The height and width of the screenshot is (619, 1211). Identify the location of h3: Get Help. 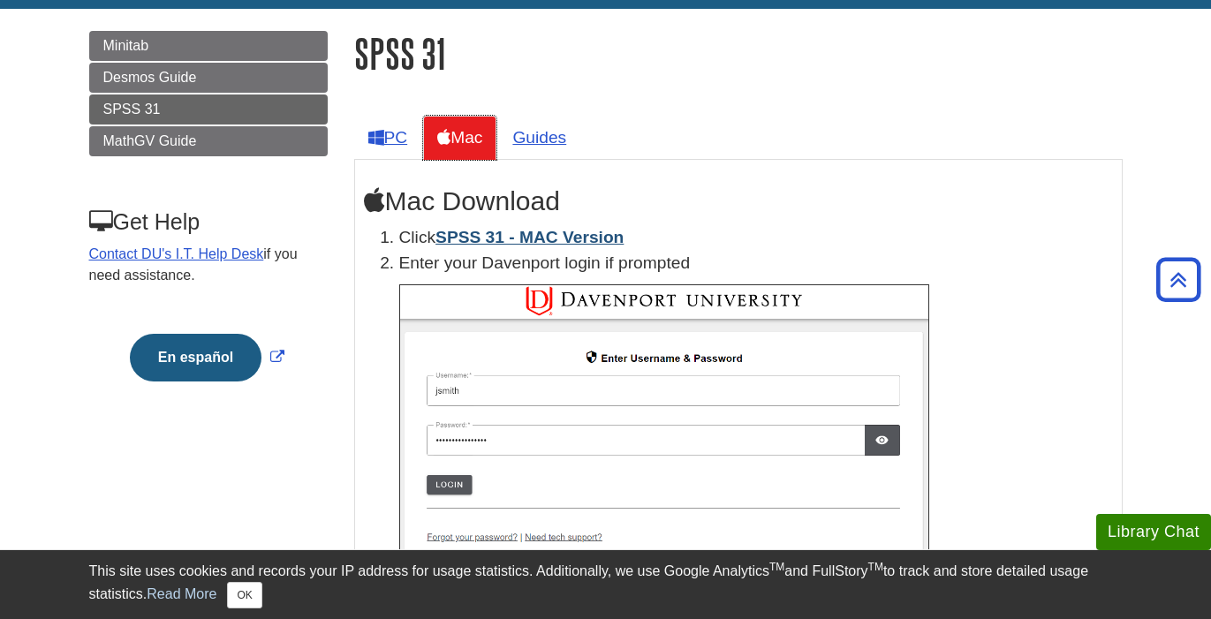
(208, 222).